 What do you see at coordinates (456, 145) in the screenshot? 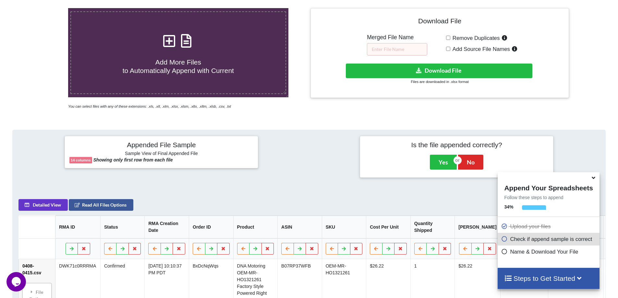
I see `h4: Is the file appended correctly?` at bounding box center [456, 145].